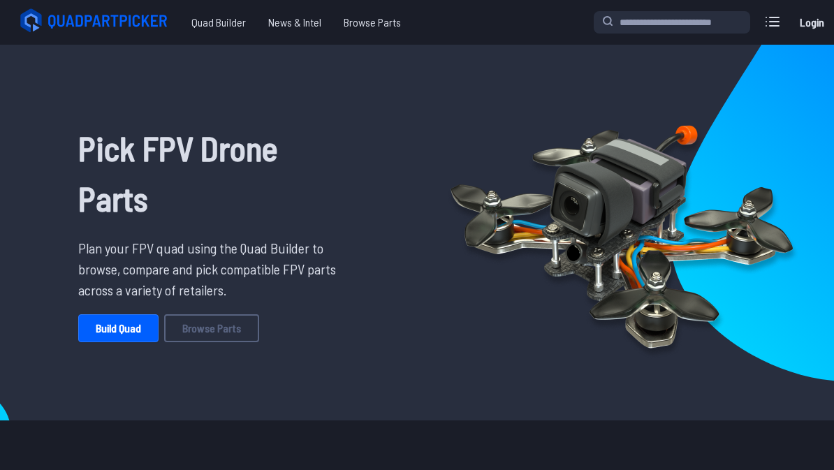 The width and height of the screenshot is (834, 470). I want to click on a: Build Quad, so click(118, 328).